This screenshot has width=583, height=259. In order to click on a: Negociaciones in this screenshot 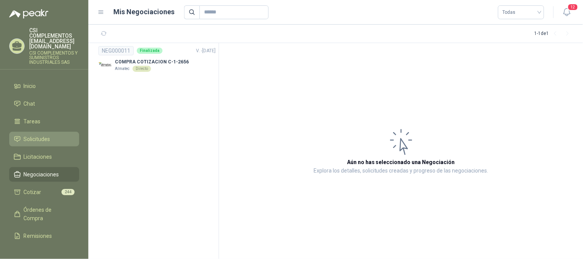, I will do `click(44, 175)`.